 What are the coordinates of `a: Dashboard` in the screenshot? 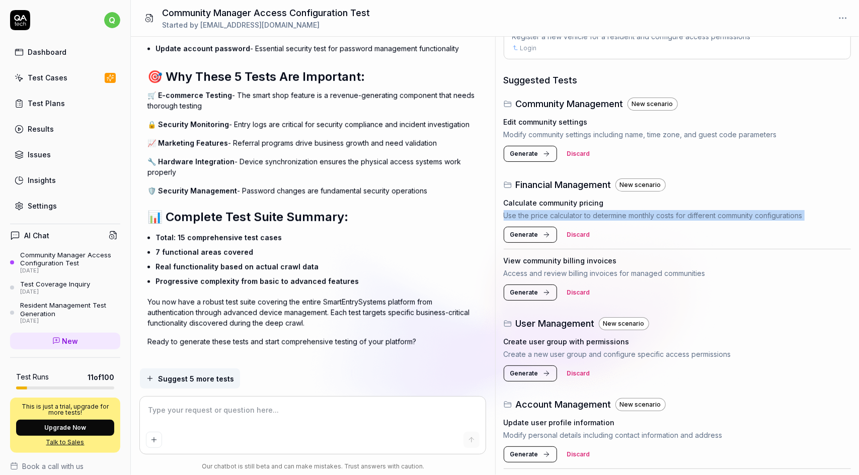 It's located at (65, 52).